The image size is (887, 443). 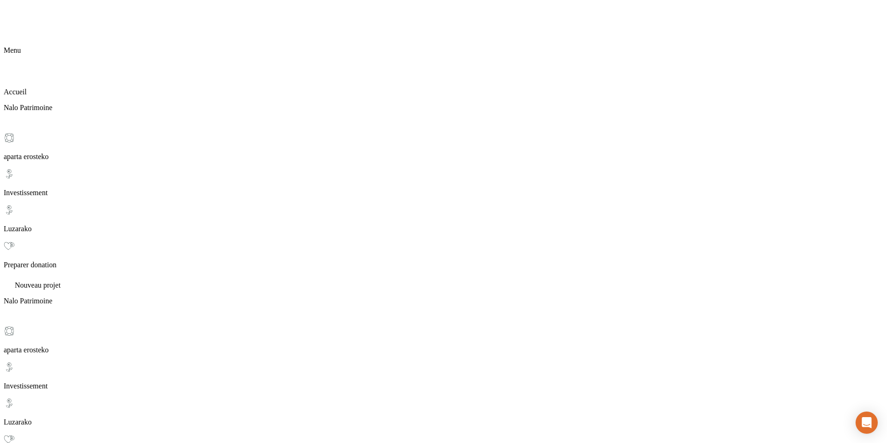 I want to click on div: Nouveau projet, so click(x=444, y=283).